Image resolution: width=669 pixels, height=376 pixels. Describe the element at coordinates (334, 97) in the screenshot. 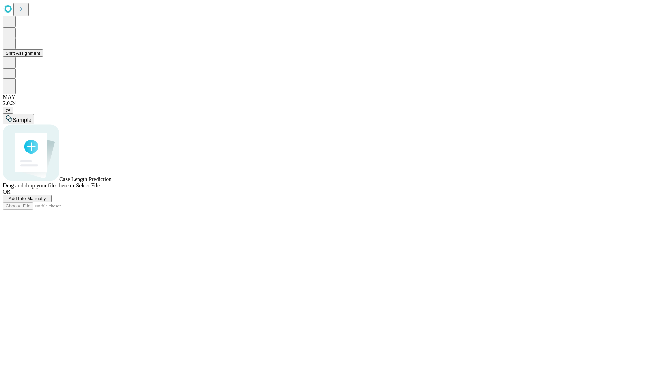

I see `div: MAY` at that location.